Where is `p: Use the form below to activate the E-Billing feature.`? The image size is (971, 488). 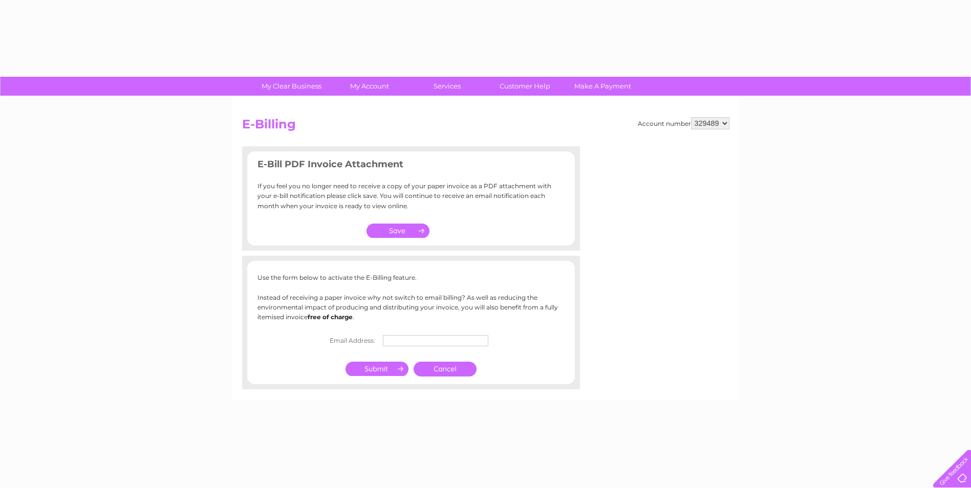 p: Use the form below to activate the E-Billing feature. is located at coordinates (411, 277).